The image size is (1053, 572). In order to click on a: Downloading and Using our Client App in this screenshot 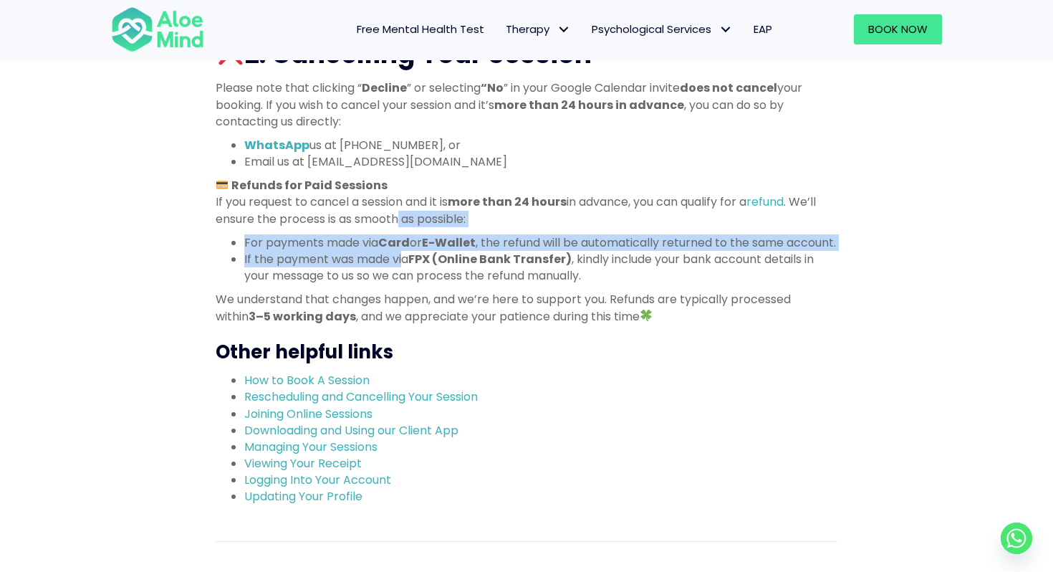, I will do `click(351, 430)`.